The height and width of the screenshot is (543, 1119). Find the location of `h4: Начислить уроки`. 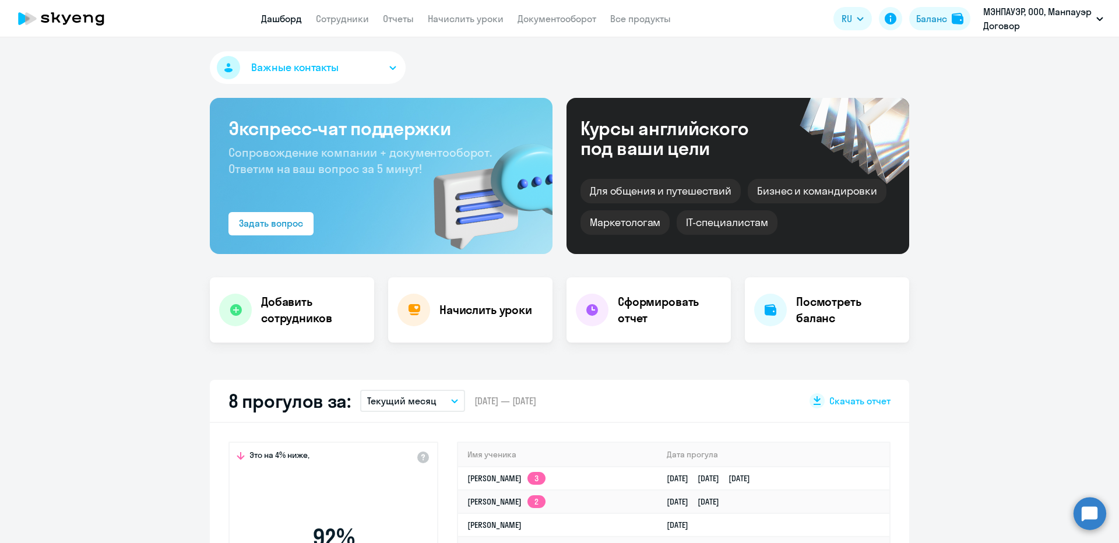

h4: Начислить уроки is located at coordinates (485, 310).